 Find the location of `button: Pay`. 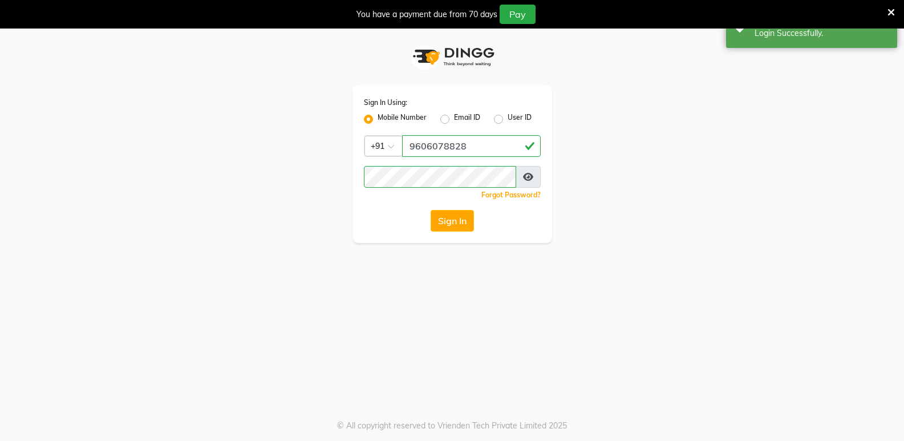

button: Pay is located at coordinates (517, 14).